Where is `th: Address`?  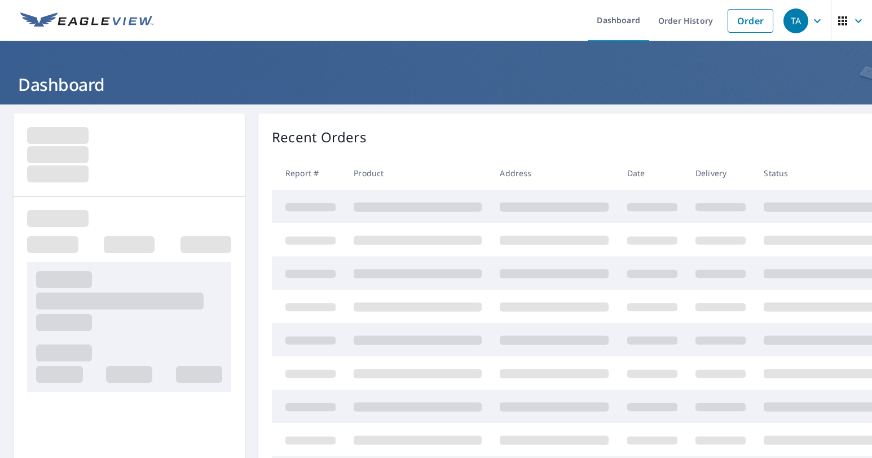 th: Address is located at coordinates (554, 173).